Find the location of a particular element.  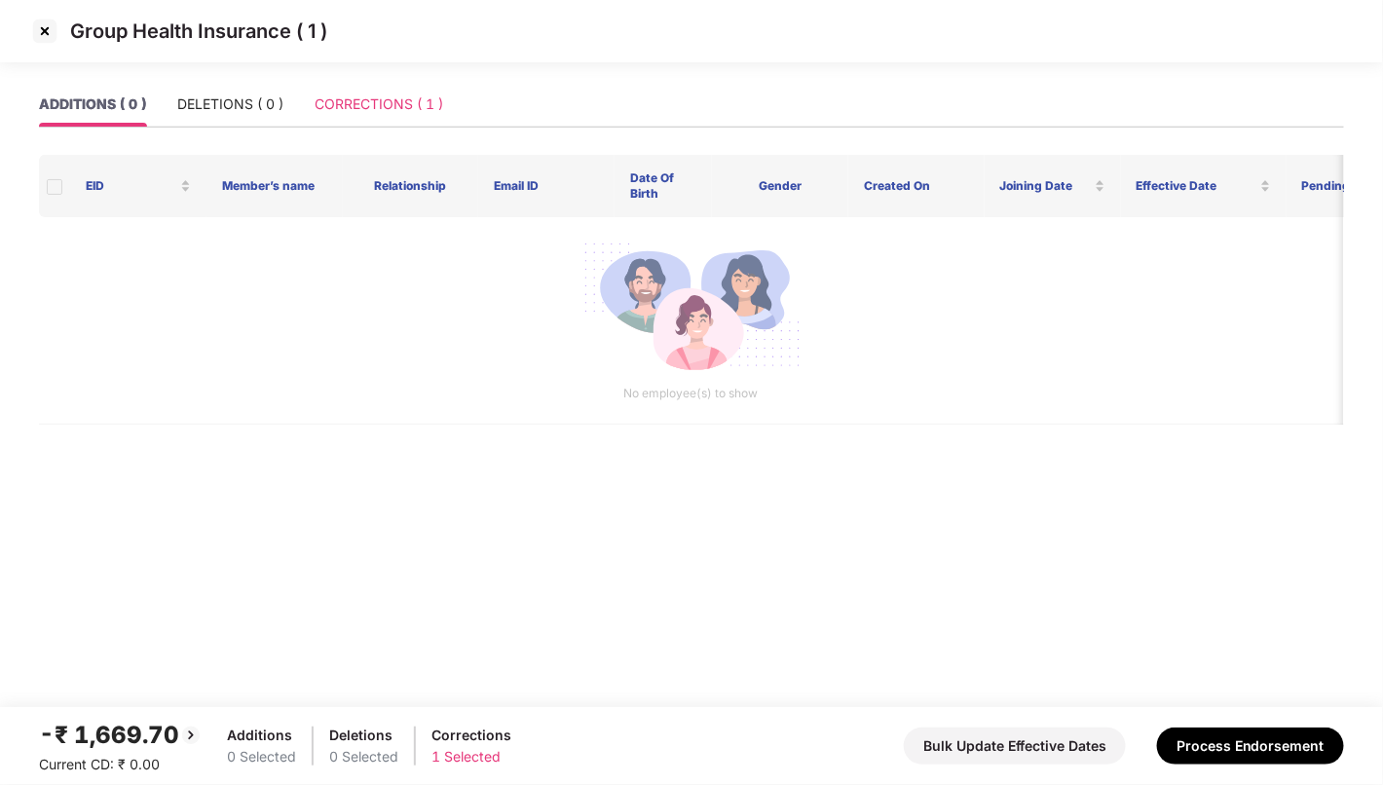

th: Created On is located at coordinates (917, 186).